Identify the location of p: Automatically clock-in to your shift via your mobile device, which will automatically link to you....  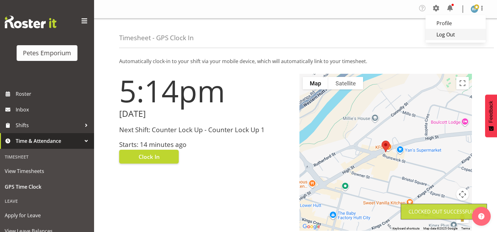
(295, 61).